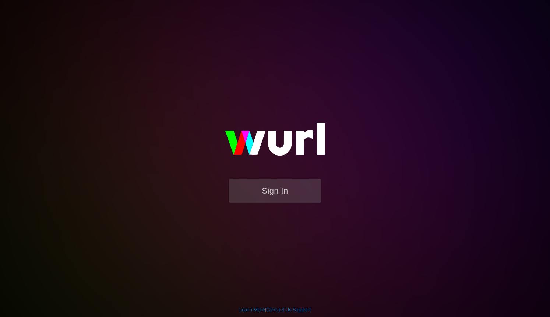 The image size is (550, 317). Describe the element at coordinates (275, 190) in the screenshot. I see `button: Sign In` at that location.